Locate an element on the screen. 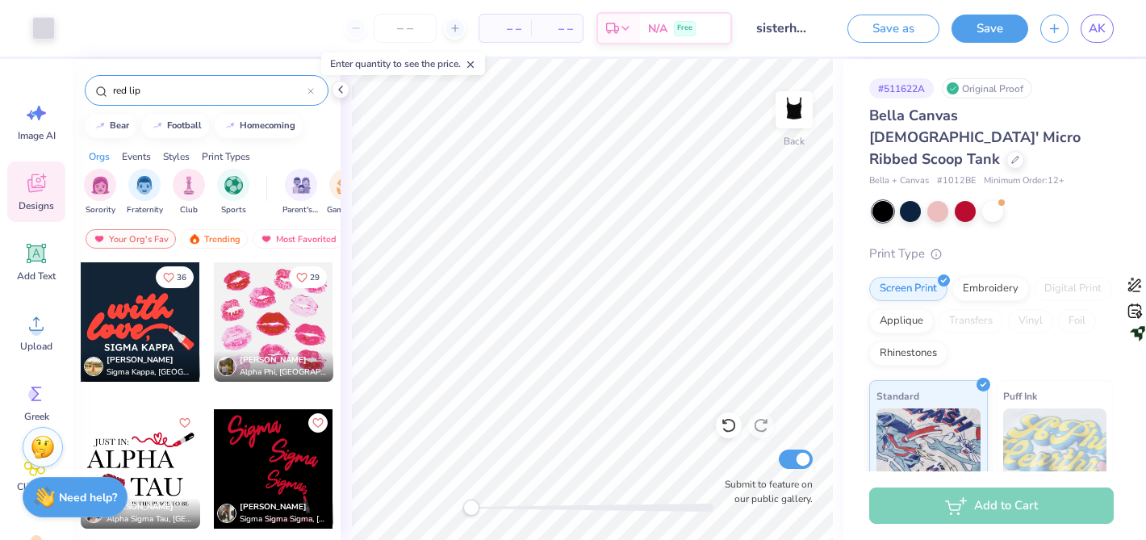 The image size is (1146, 540). span: Add Text is located at coordinates (36, 276).